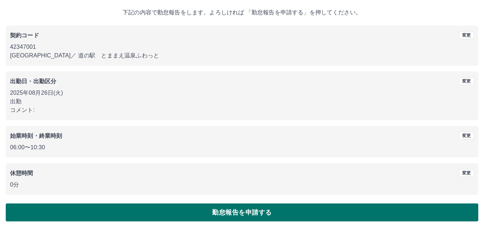 This screenshot has width=484, height=230. What do you see at coordinates (242, 185) in the screenshot?
I see `p: 0分` at bounding box center [242, 185].